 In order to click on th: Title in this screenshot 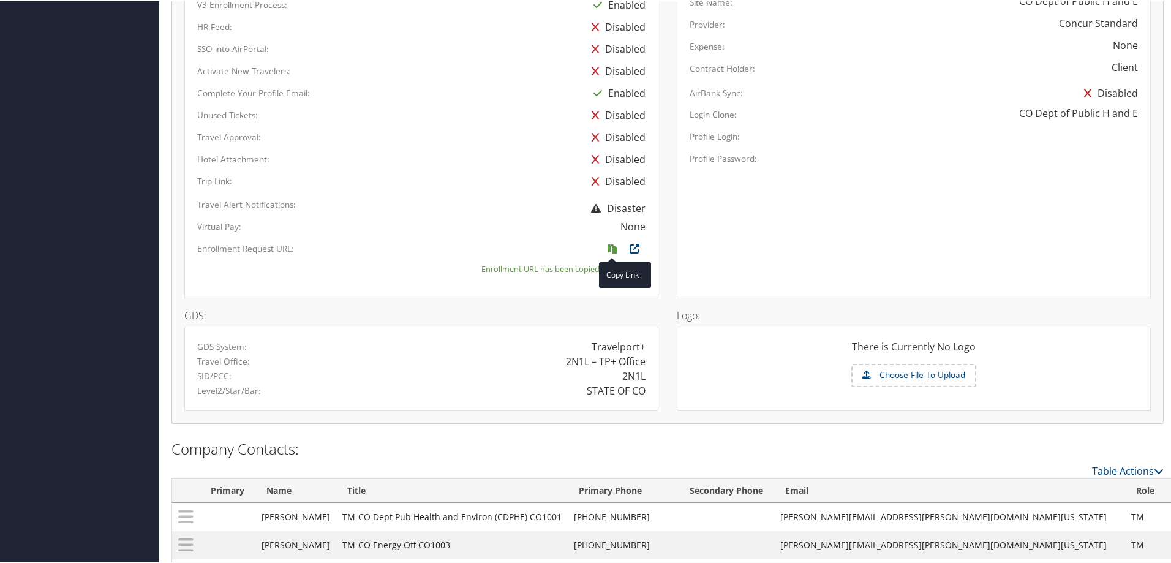, I will do `click(452, 489)`.